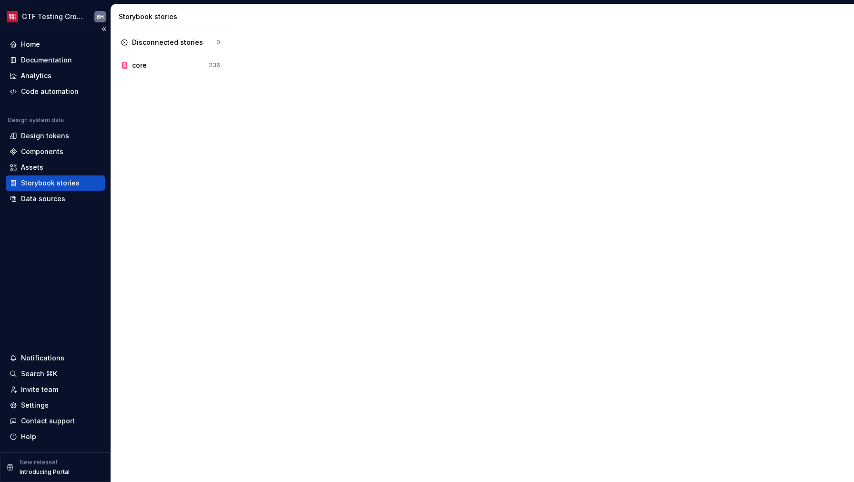 The width and height of the screenshot is (854, 482). Describe the element at coordinates (104, 29) in the screenshot. I see `button: Collapse sidebar` at that location.